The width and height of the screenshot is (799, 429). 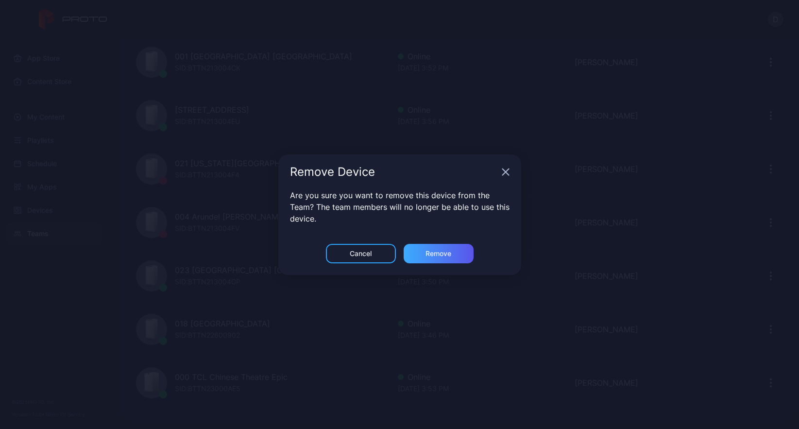 What do you see at coordinates (400, 207) in the screenshot?
I see `p: Are you sure you want to remove this device from the Team? The team members will no longer be abl...` at bounding box center [400, 207].